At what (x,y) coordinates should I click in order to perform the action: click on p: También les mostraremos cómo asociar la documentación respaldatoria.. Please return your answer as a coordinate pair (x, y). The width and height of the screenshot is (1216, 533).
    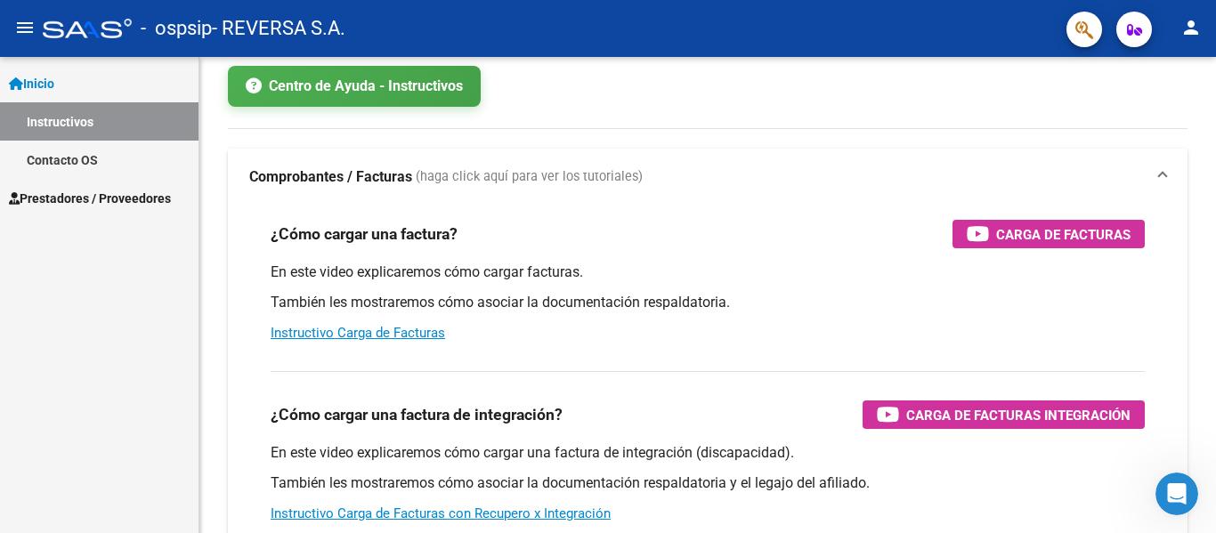
    Looking at the image, I should click on (708, 303).